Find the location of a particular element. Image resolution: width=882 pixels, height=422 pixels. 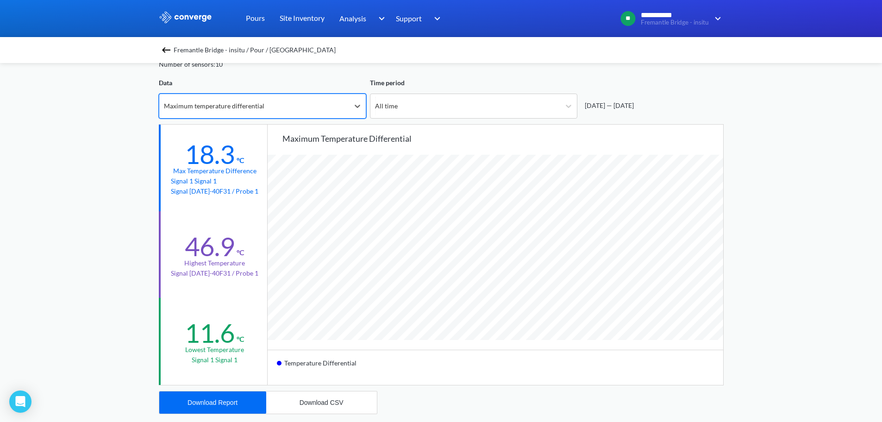

span: Support is located at coordinates (409, 18).